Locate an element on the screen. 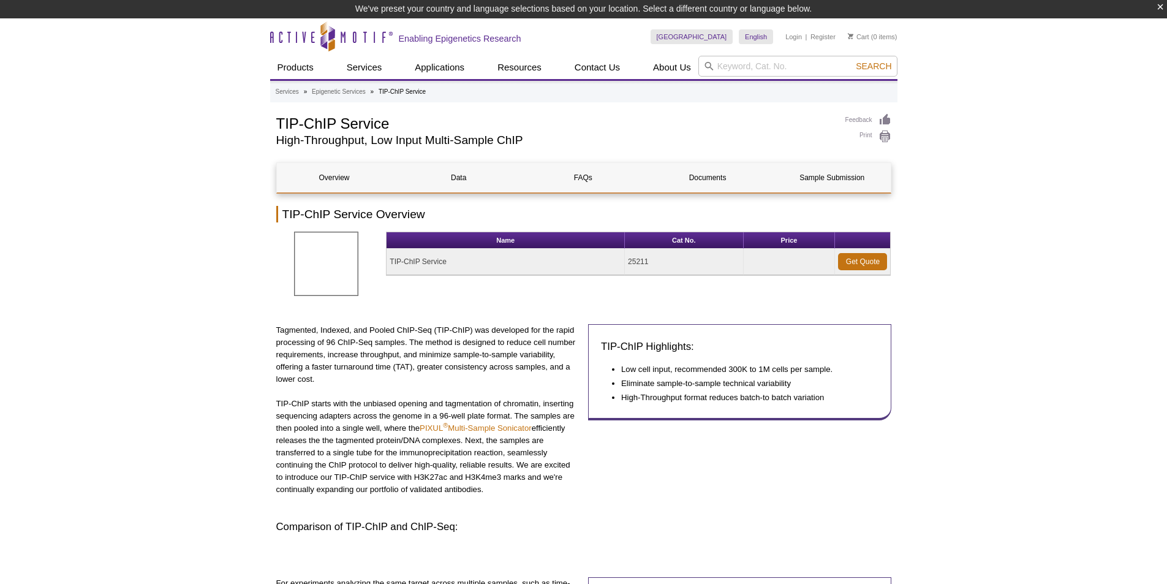 This screenshot has width=1167, height=584. a: Contact Us is located at coordinates (597, 67).